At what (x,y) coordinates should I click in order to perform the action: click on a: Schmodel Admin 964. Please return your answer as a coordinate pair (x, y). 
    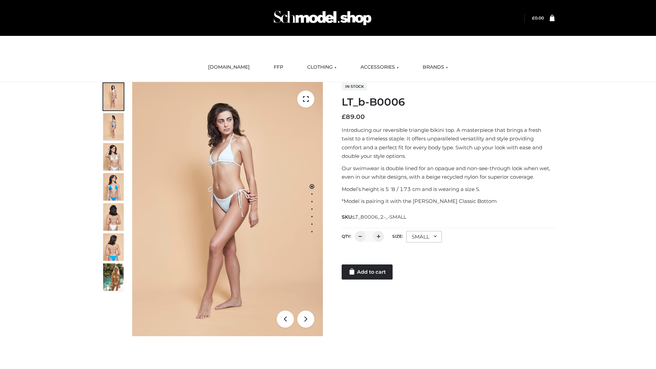
    Looking at the image, I should click on (322, 18).